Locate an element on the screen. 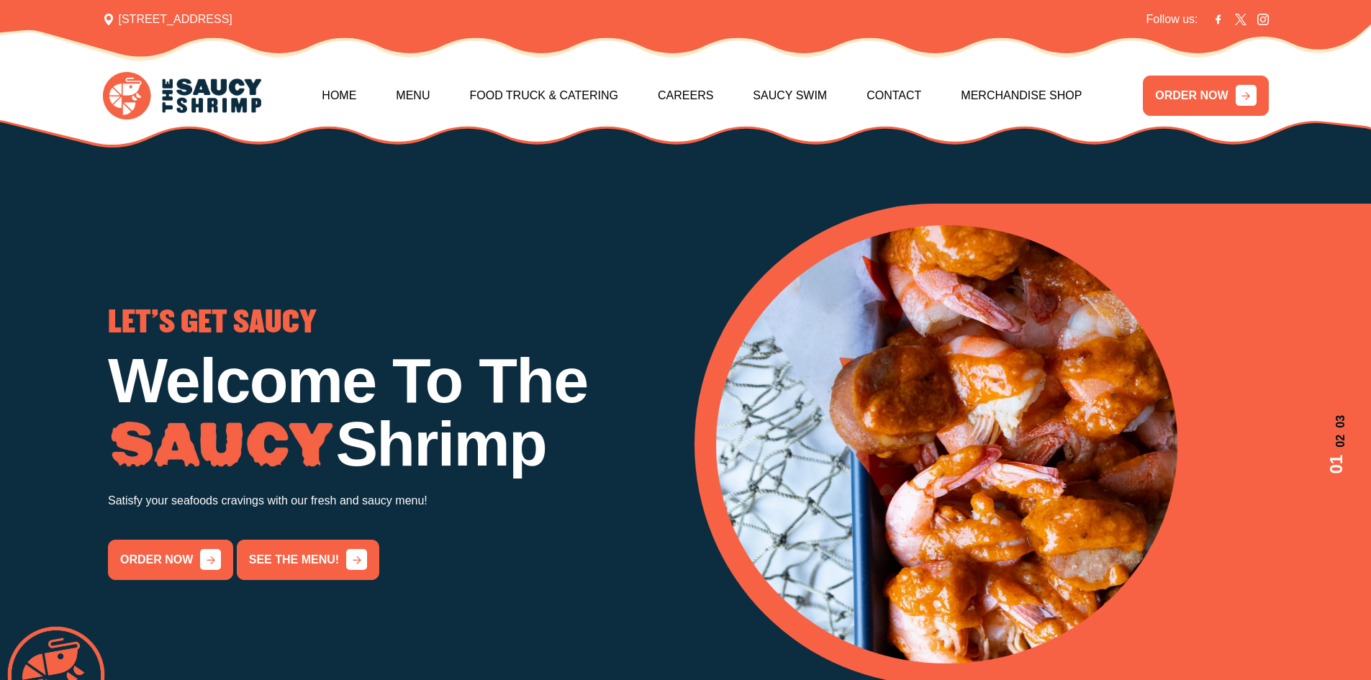 The image size is (1371, 680). img: Banner Image is located at coordinates (946, 444).